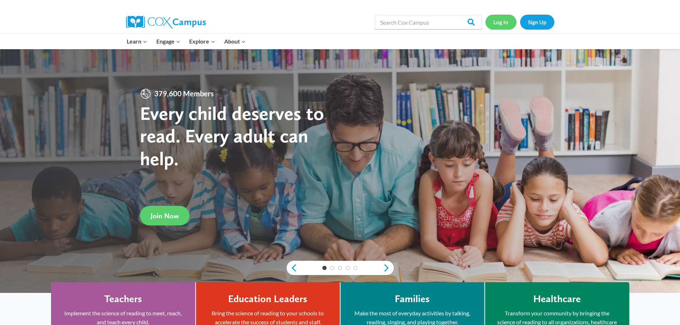 This screenshot has width=680, height=325. I want to click on strong: Every child deserves to read. Every adult can help., so click(232, 136).